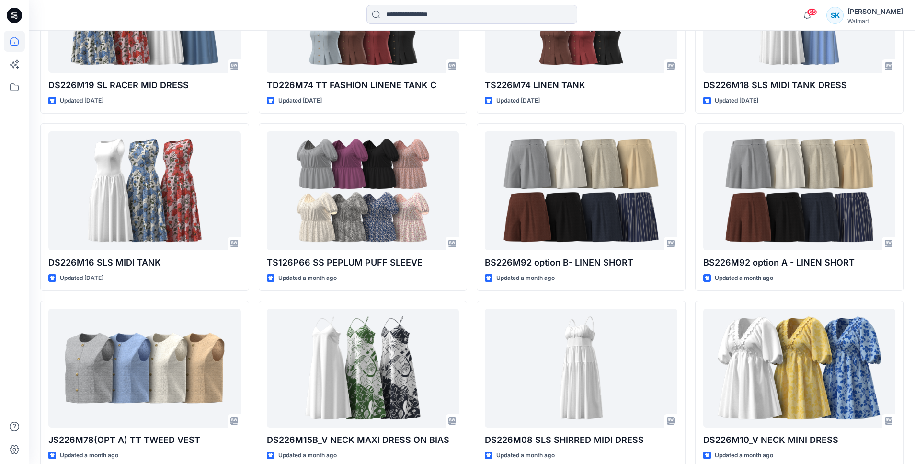 Image resolution: width=915 pixels, height=464 pixels. Describe the element at coordinates (363, 190) in the screenshot. I see `a: TS126P66 SS PEPLUM PUFF SLEEVE` at that location.